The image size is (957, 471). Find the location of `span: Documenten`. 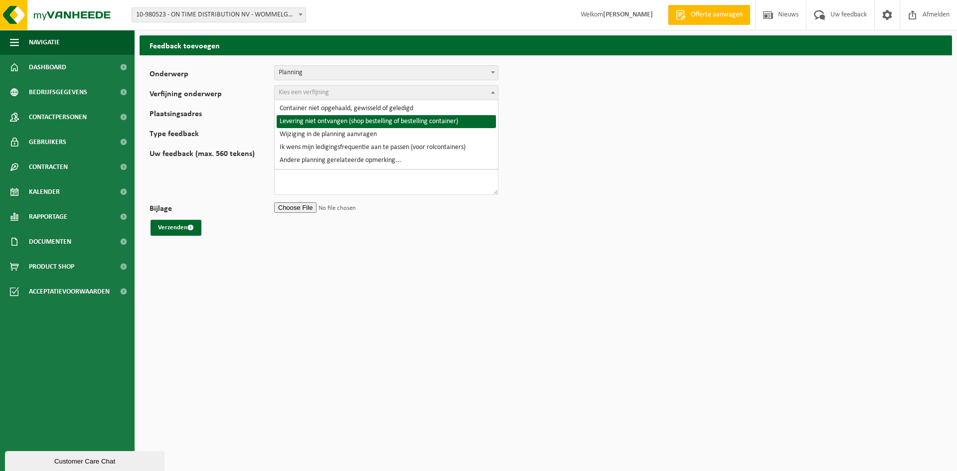

span: Documenten is located at coordinates (50, 242).